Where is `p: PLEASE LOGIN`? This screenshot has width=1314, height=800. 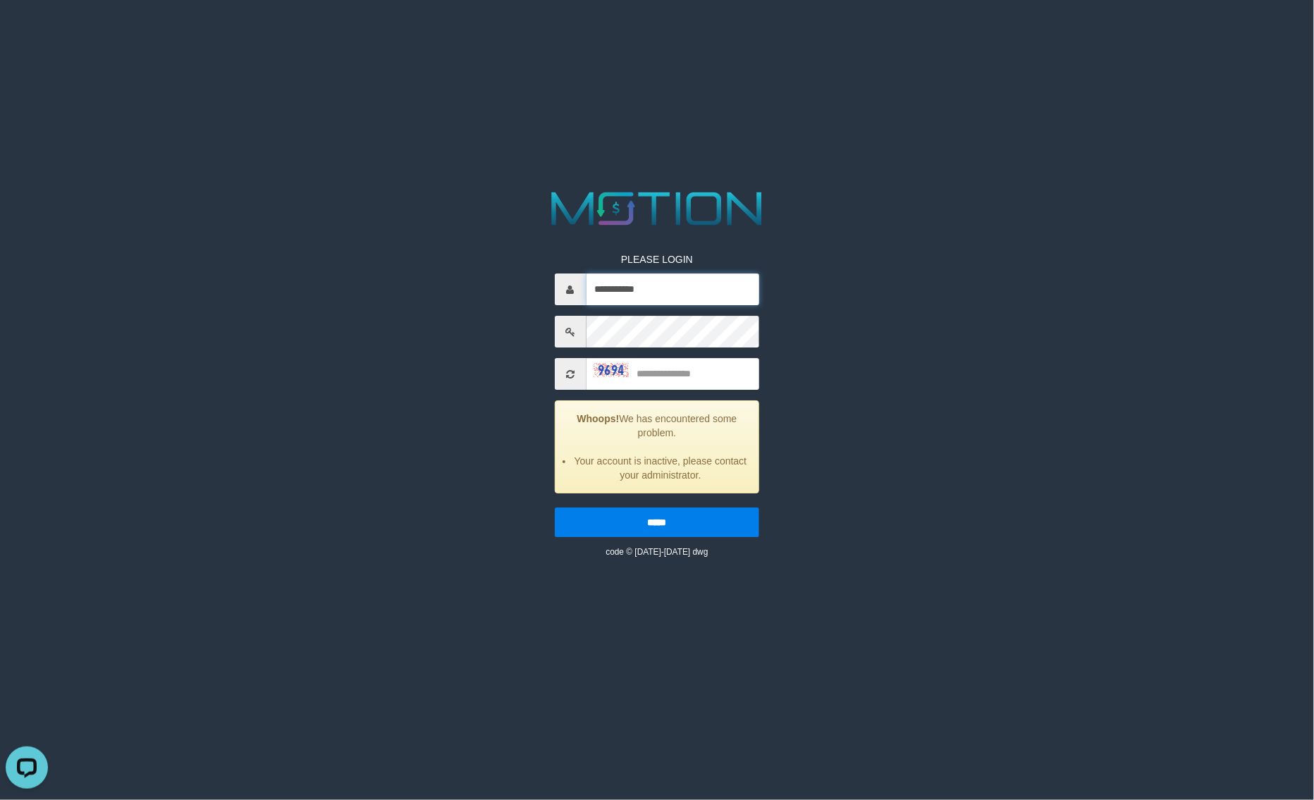
p: PLEASE LOGIN is located at coordinates (657, 259).